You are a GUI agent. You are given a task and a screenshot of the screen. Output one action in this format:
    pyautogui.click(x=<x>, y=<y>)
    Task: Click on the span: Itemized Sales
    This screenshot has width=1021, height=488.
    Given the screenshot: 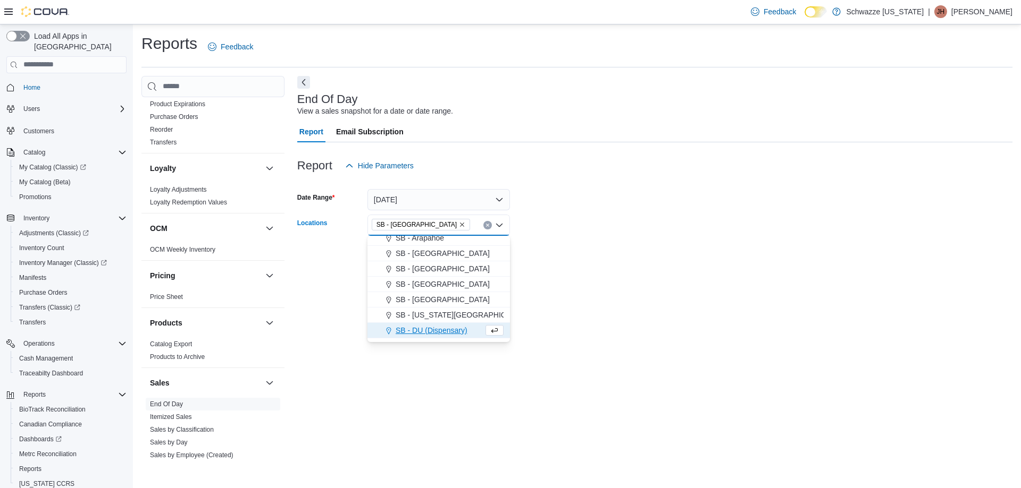 What is the action you would take?
    pyautogui.click(x=171, y=417)
    